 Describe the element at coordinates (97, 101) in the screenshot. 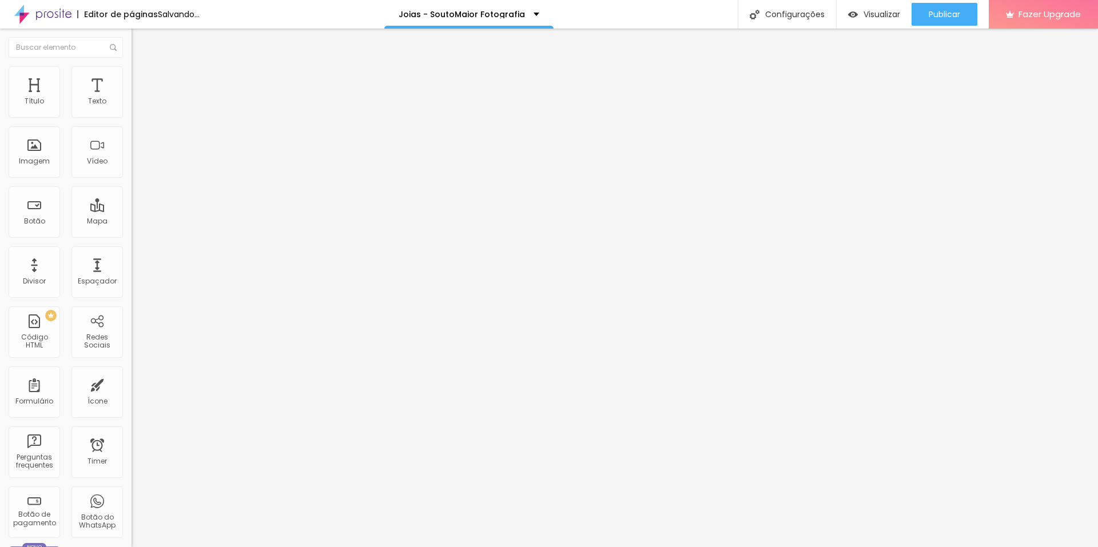

I see `div: Texto` at that location.